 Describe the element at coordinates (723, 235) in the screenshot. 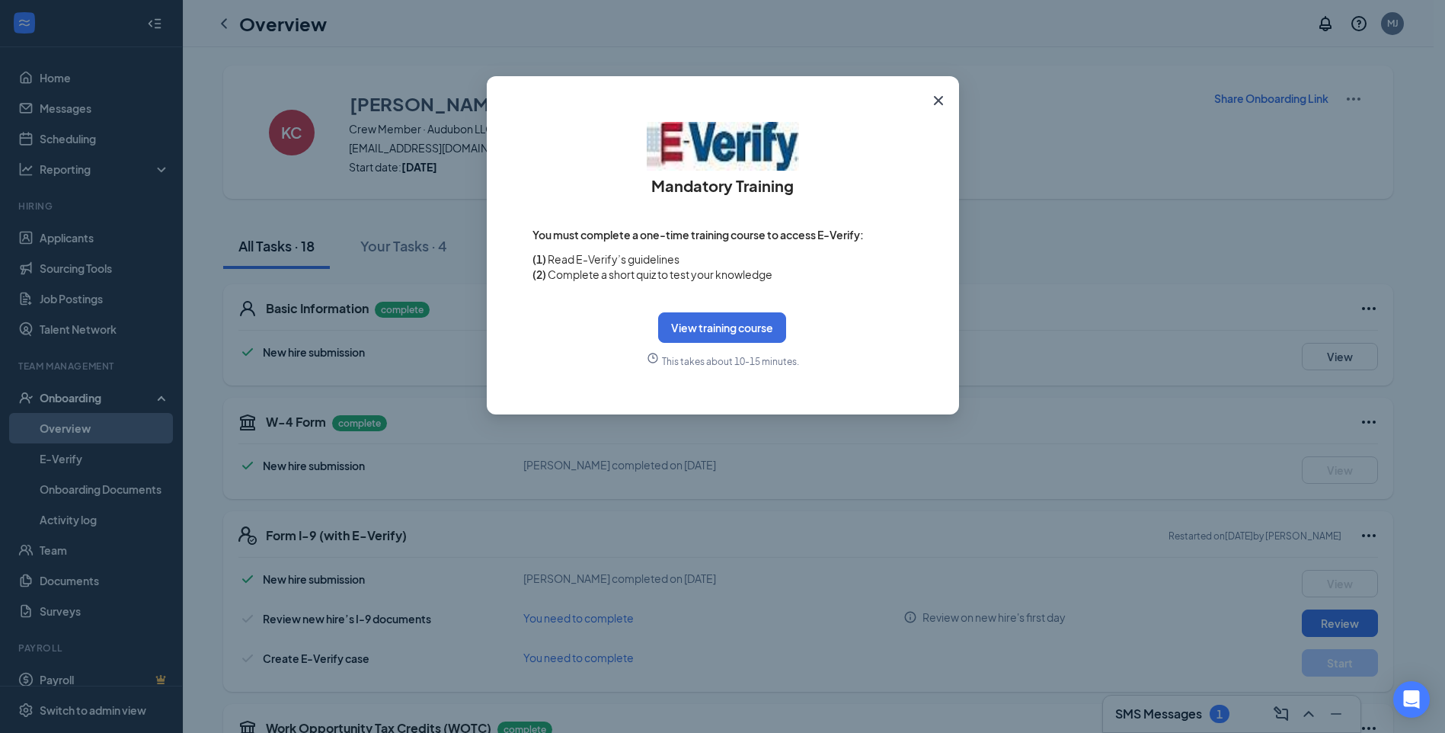

I see `span: You must complete a one-time training course to access E-Verify:` at that location.